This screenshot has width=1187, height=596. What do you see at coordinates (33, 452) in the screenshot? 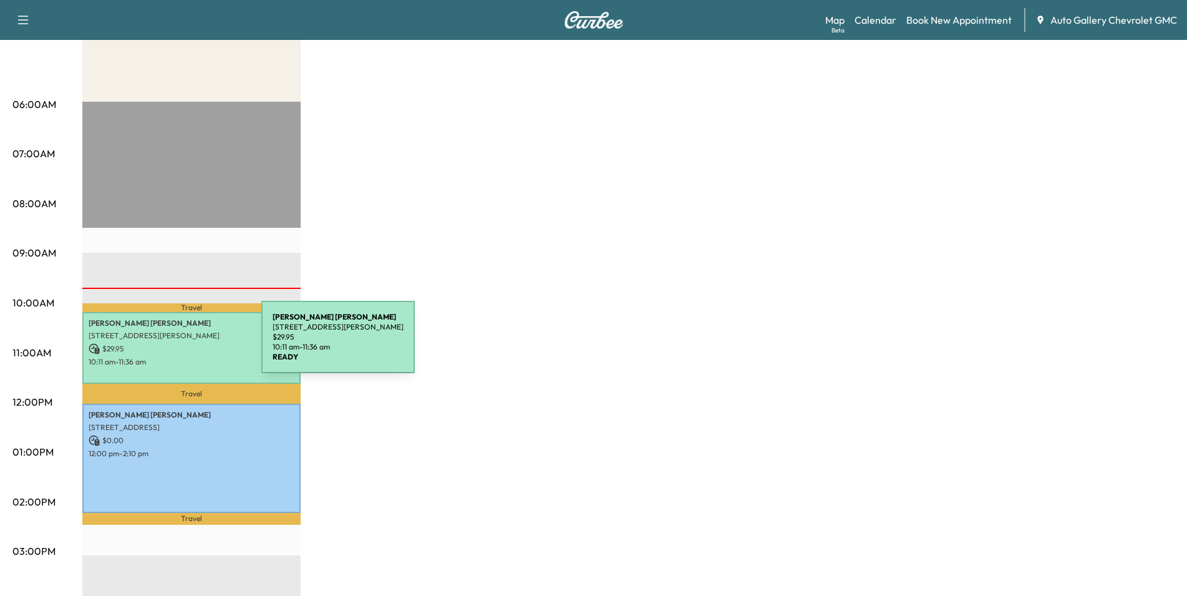
I see `p: 01:00PM` at bounding box center [33, 452].